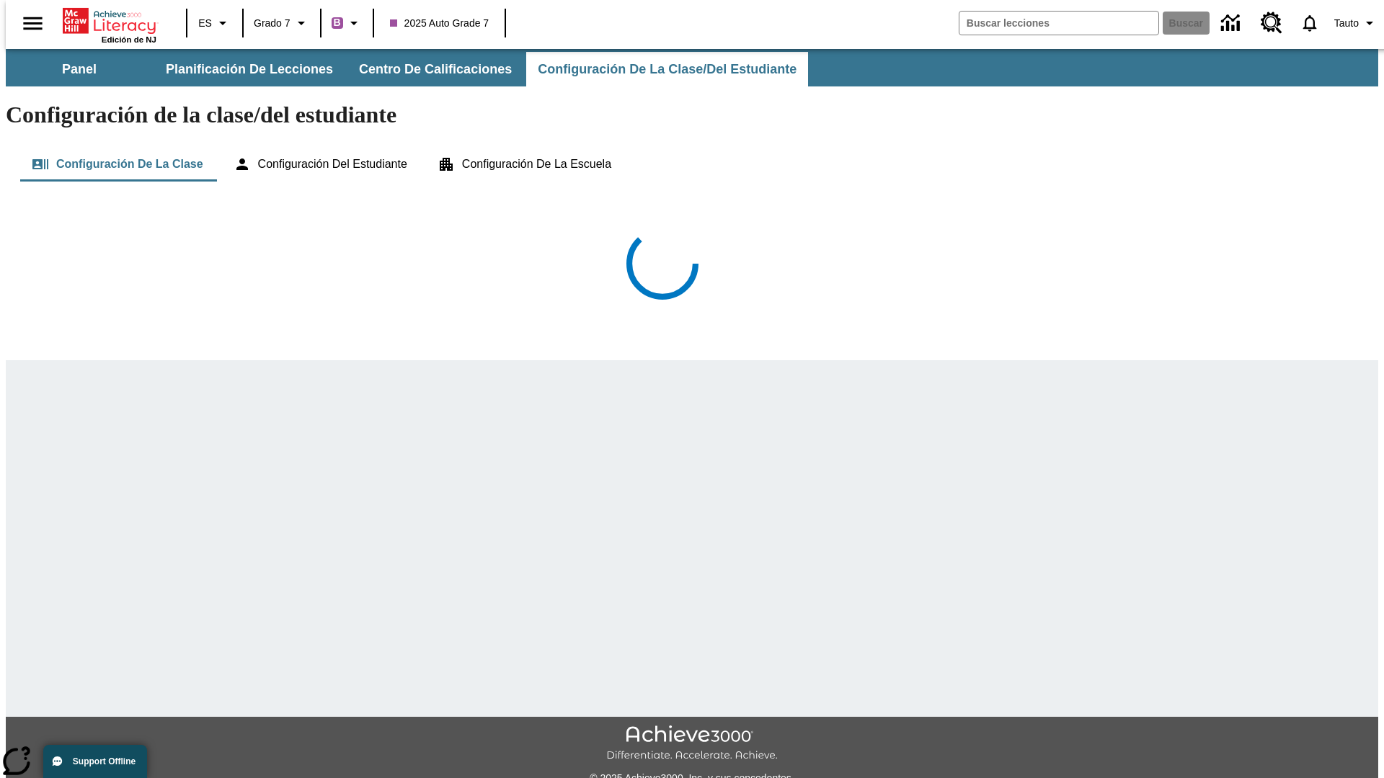 The image size is (1384, 778). What do you see at coordinates (337, 22) in the screenshot?
I see `span: B` at bounding box center [337, 22].